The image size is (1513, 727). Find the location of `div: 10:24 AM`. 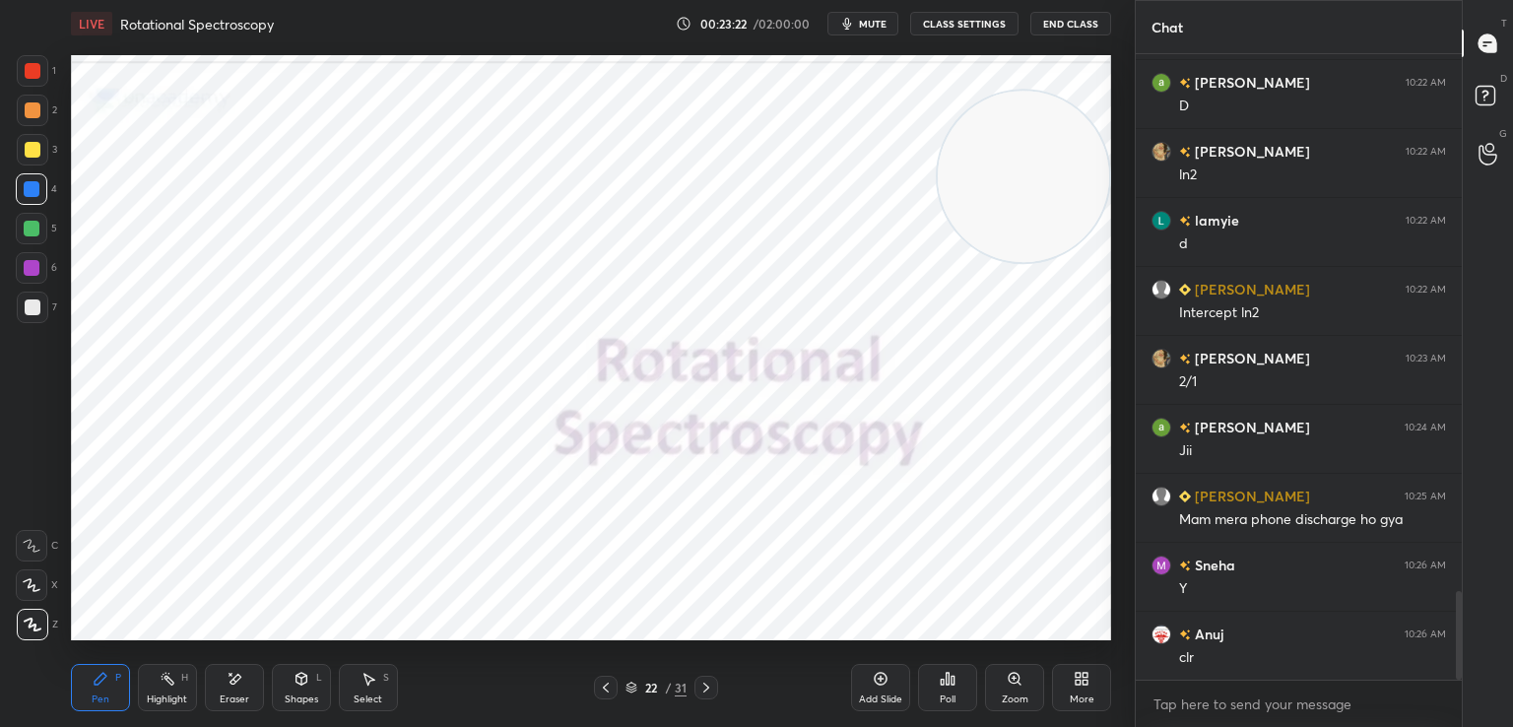

div: 10:24 AM is located at coordinates (1426, 428).